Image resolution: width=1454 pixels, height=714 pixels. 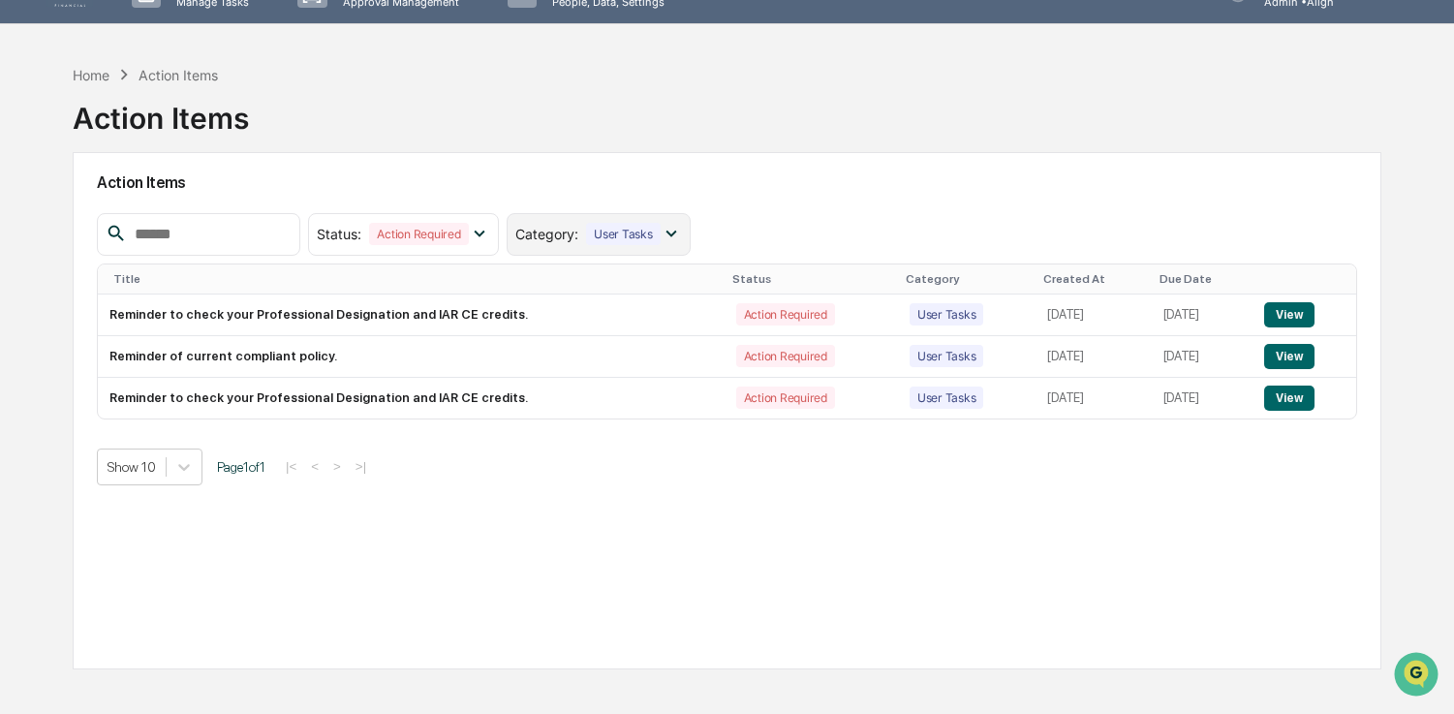 I want to click on span: Status :, so click(x=339, y=233).